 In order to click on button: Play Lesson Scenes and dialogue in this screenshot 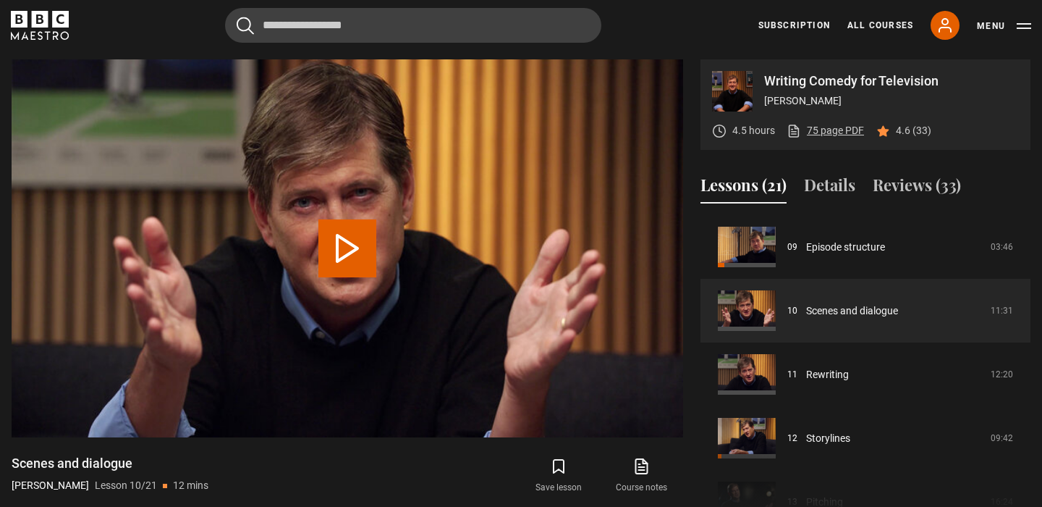, I will do `click(347, 248)`.